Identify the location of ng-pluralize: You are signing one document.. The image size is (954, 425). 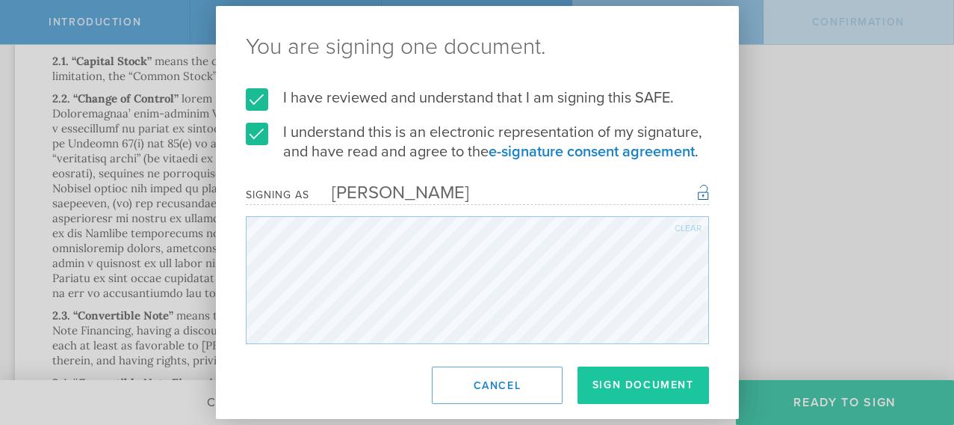
(478, 47).